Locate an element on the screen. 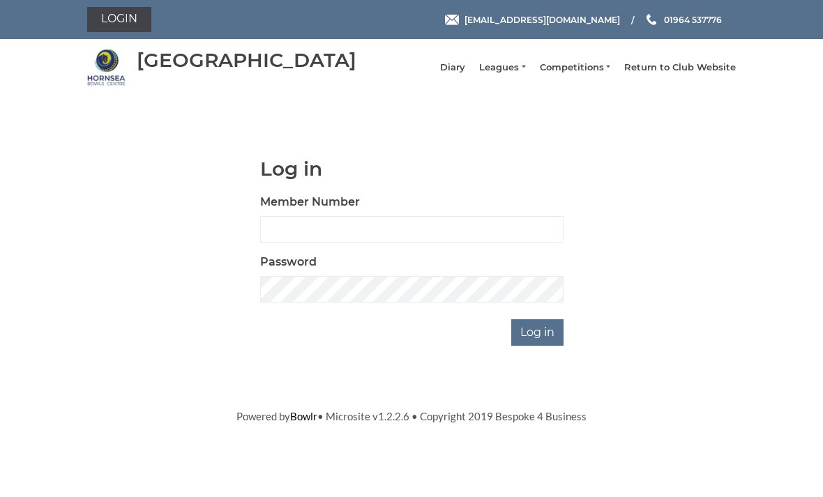 This screenshot has width=823, height=497. label: Member Number is located at coordinates (310, 202).